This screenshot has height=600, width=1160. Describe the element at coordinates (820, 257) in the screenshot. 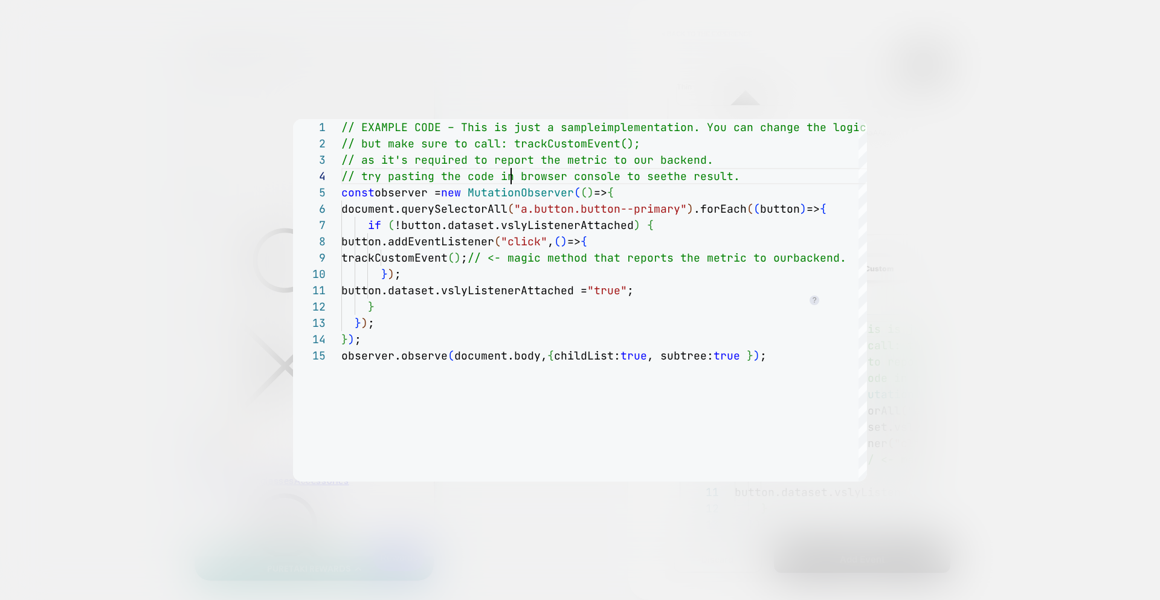

I see `span: backend.` at that location.